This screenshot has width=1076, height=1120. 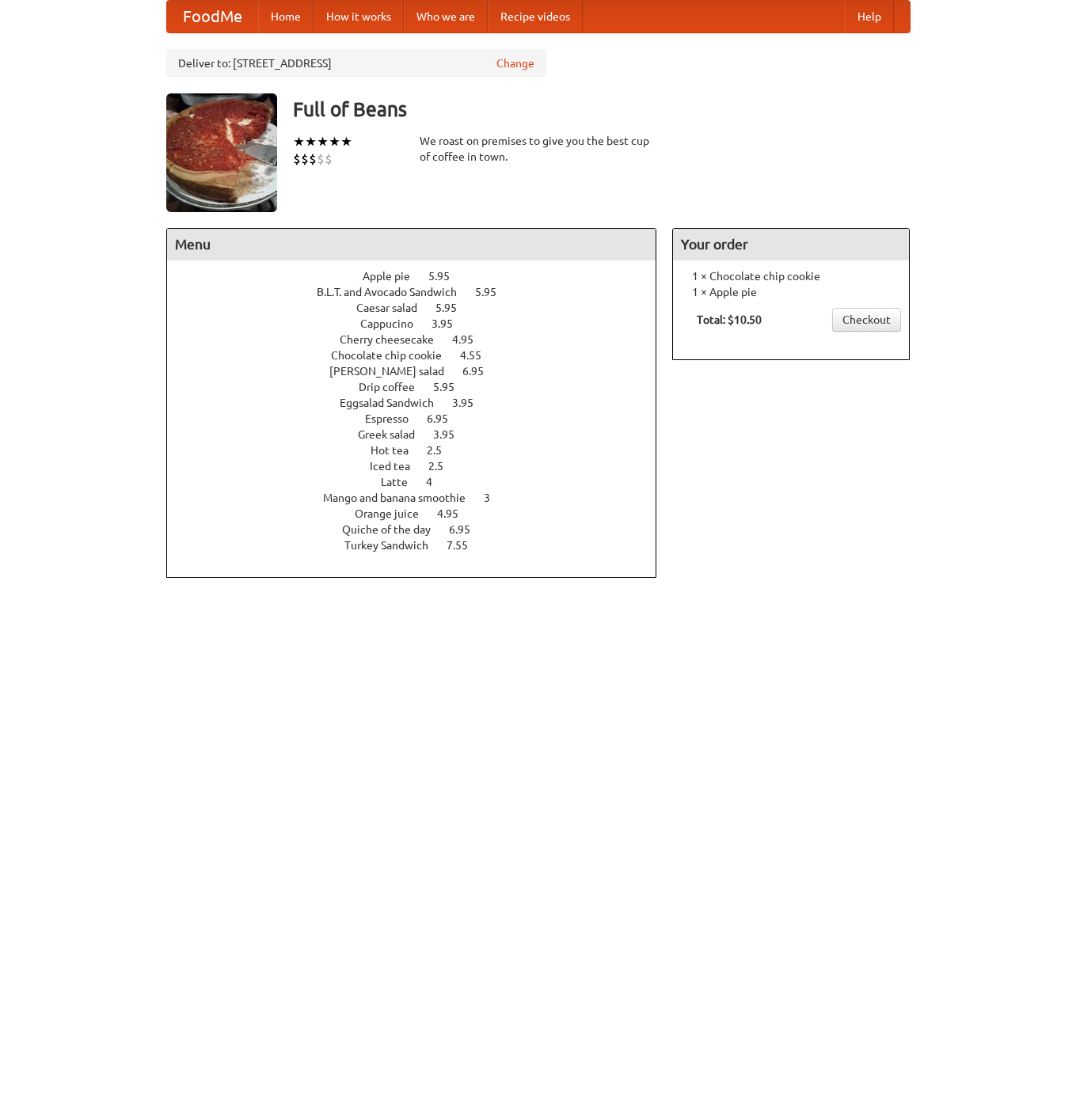 I want to click on a: Hot tea 2.5, so click(x=420, y=451).